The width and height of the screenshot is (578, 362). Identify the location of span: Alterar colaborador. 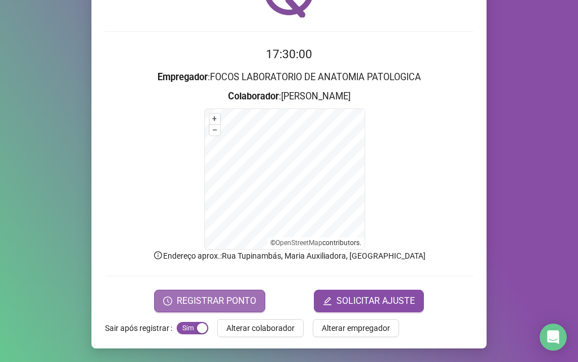
(260, 328).